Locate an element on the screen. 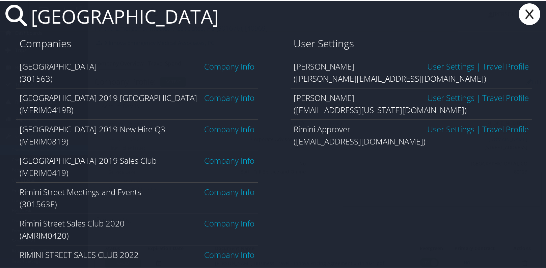 This screenshot has width=546, height=268. span: Rimini Street Sales Club 2020 is located at coordinates (72, 222).